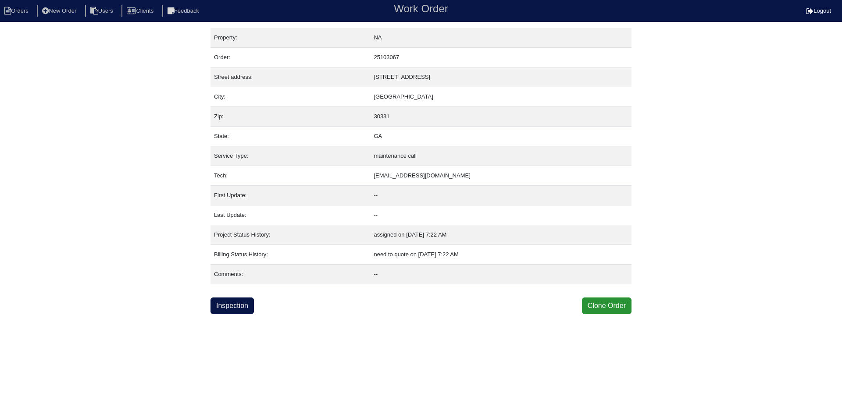  What do you see at coordinates (290, 77) in the screenshot?
I see `td: Street address:` at bounding box center [290, 77].